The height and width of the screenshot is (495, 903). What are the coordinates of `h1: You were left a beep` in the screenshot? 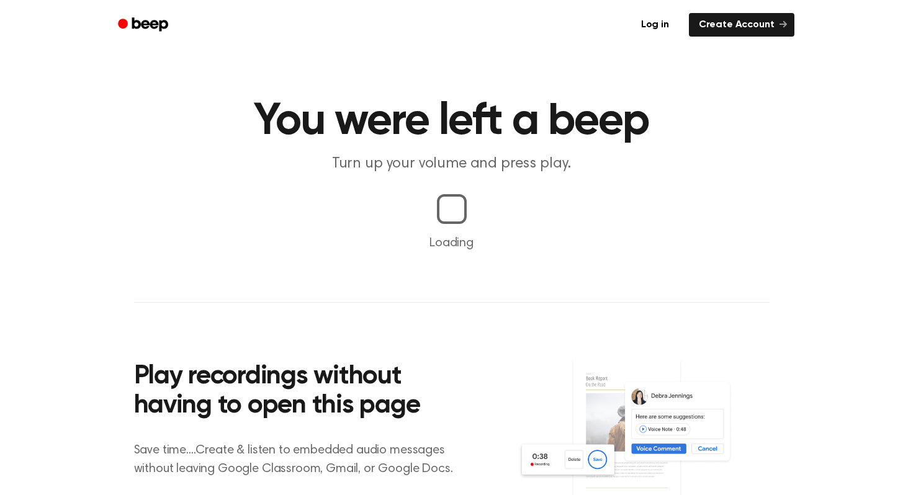 It's located at (452, 122).